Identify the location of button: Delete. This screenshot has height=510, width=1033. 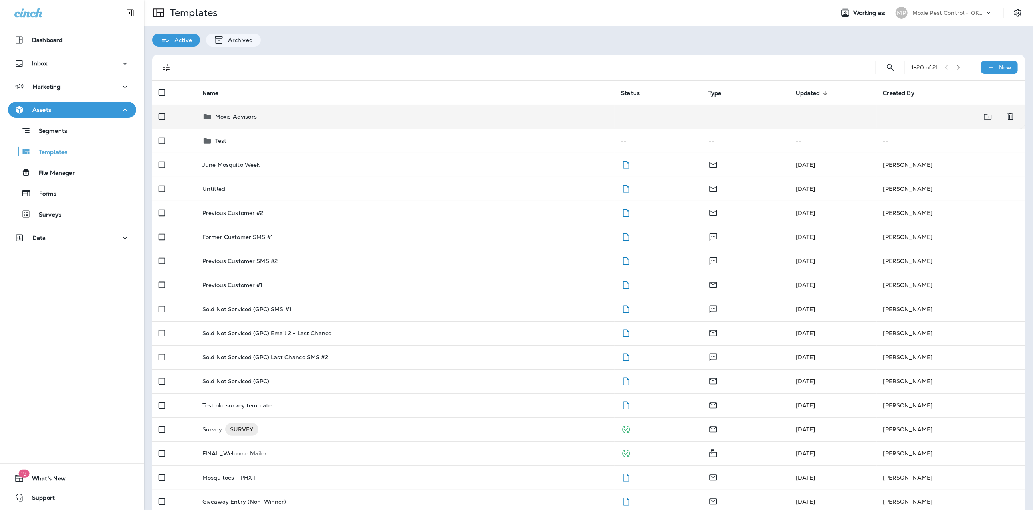
(1010, 117).